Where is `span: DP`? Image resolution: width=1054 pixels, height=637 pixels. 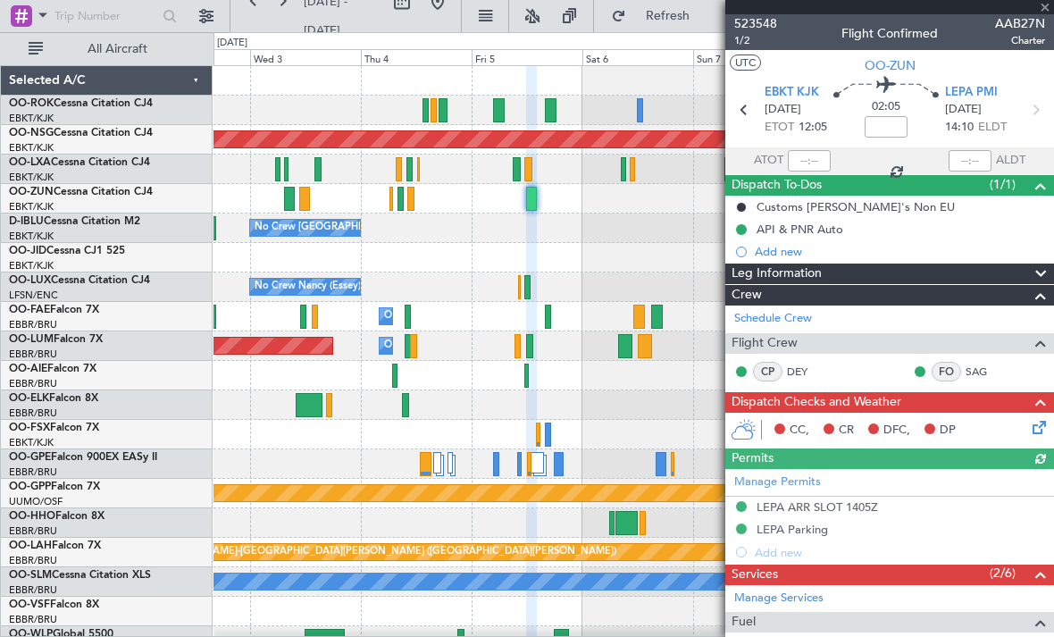
span: DP is located at coordinates (947, 430).